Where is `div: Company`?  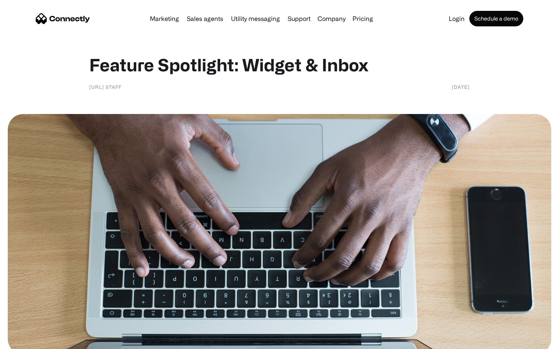
div: Company is located at coordinates (332, 19).